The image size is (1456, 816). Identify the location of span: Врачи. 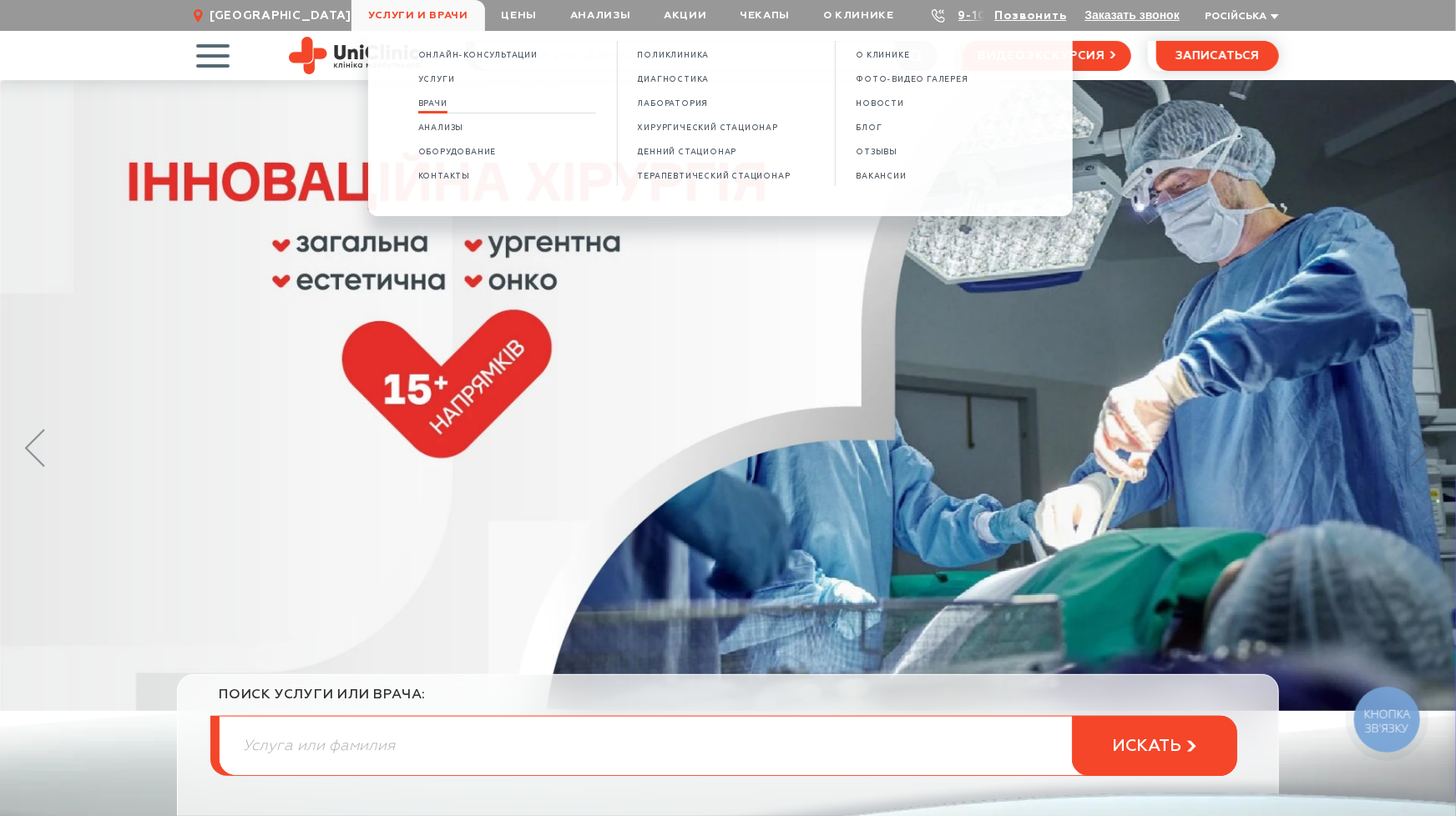
(433, 103).